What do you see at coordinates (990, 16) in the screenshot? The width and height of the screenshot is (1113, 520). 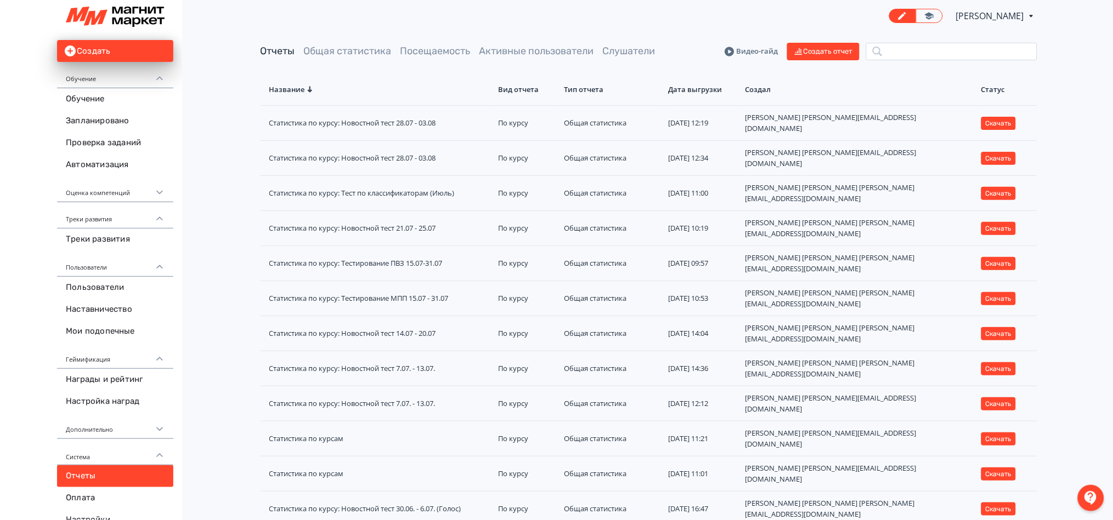 I see `span: Анастасия Моргунова` at bounding box center [990, 16].